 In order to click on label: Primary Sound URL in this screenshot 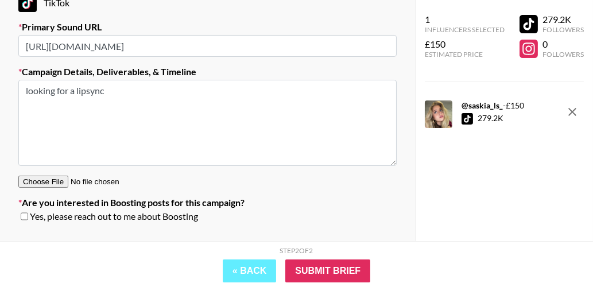, I will do `click(207, 27)`.